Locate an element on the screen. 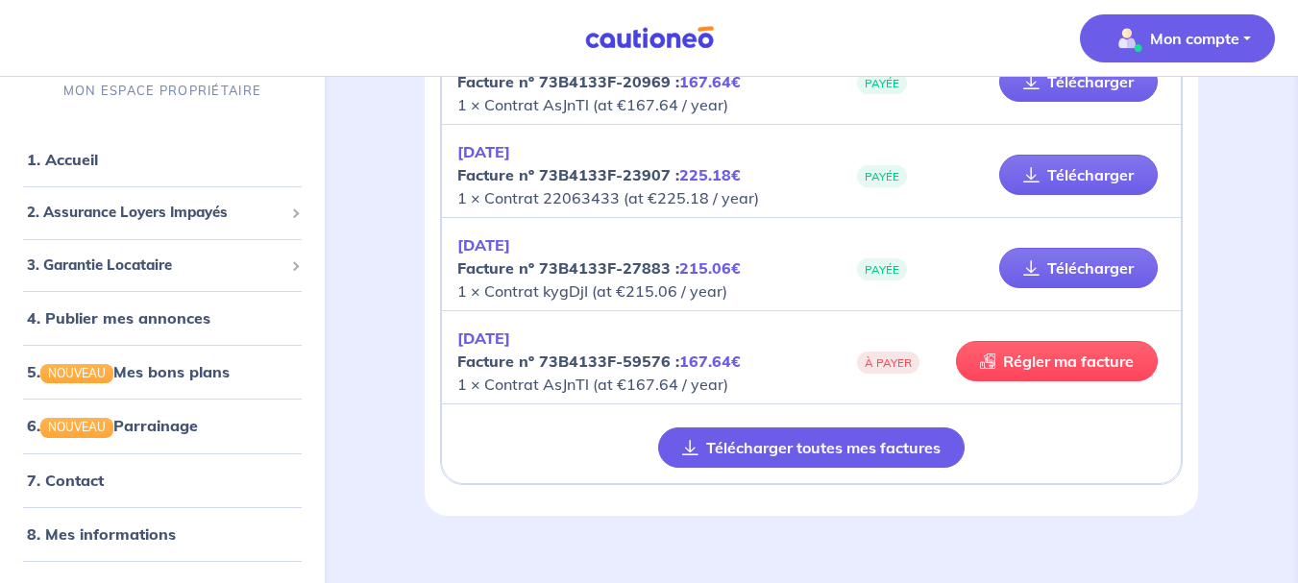 The image size is (1298, 583). div: 2. Assurance Loyers Impayés is located at coordinates (162, 212).